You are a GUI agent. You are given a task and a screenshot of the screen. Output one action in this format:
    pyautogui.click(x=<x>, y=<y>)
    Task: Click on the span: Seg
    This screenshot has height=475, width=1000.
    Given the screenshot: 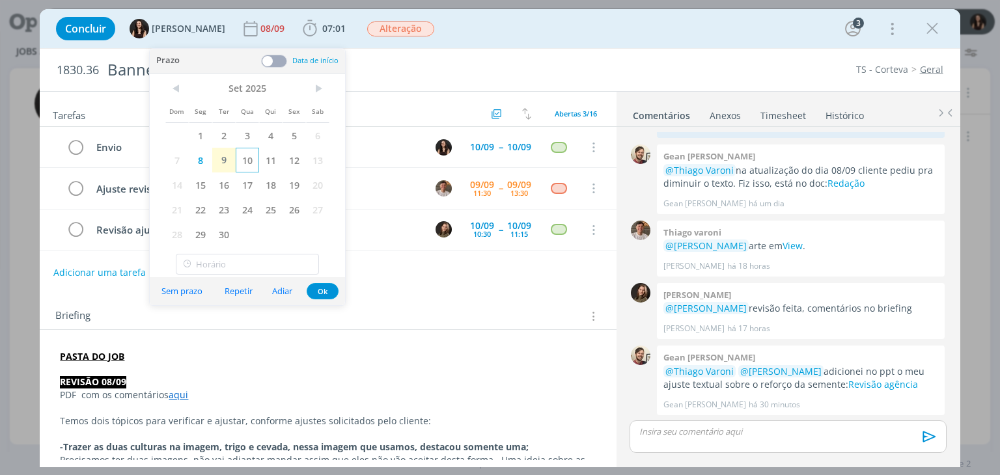 What is the action you would take?
    pyautogui.click(x=201, y=111)
    